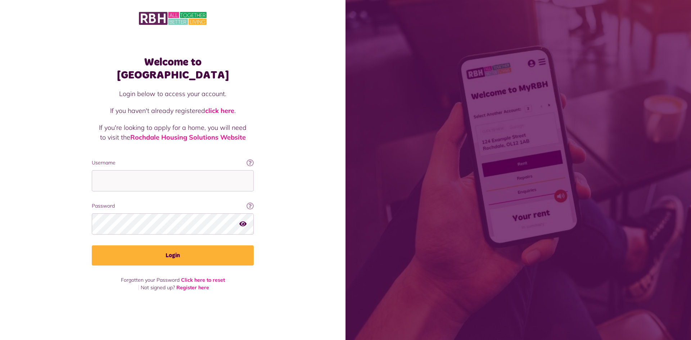 The image size is (691, 340). What do you see at coordinates (173, 206) in the screenshot?
I see `label: Password` at bounding box center [173, 206].